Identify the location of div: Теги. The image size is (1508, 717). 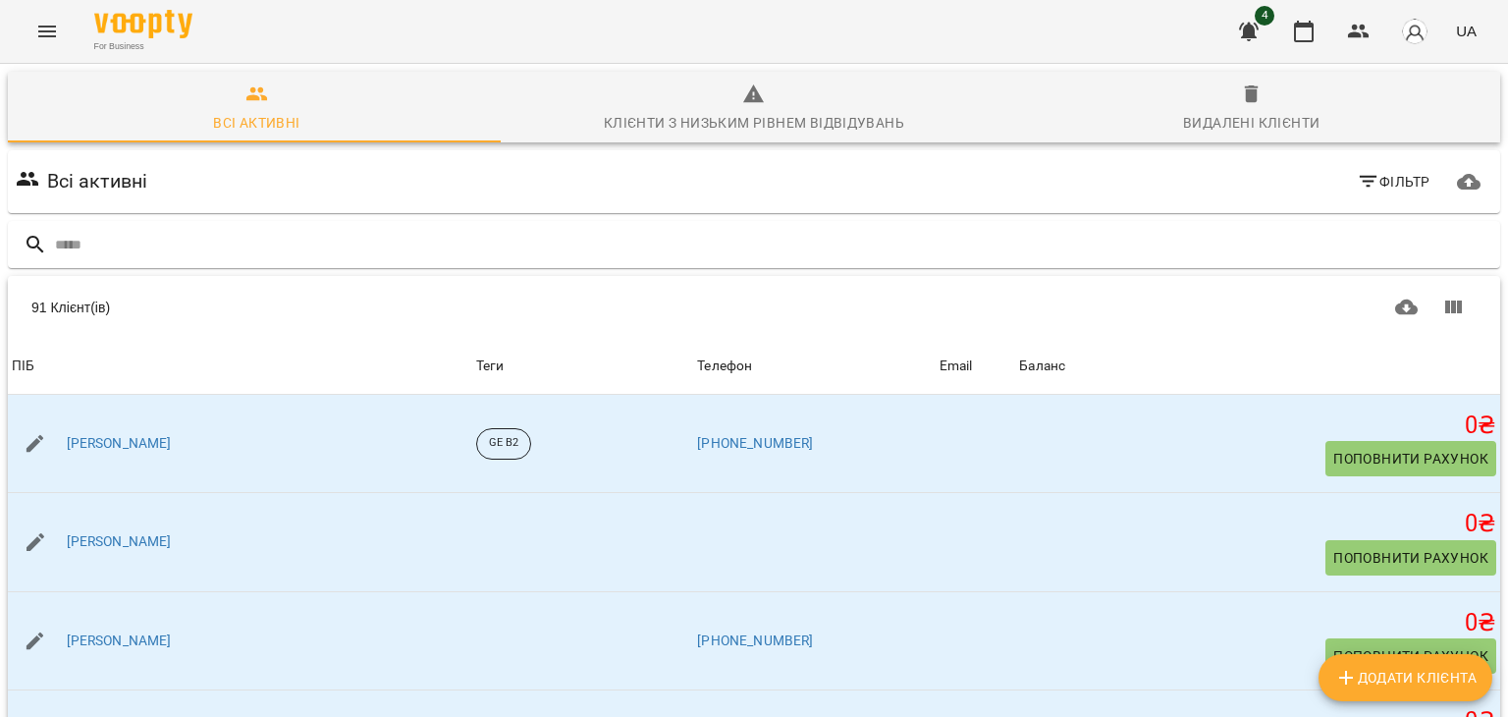
(583, 366).